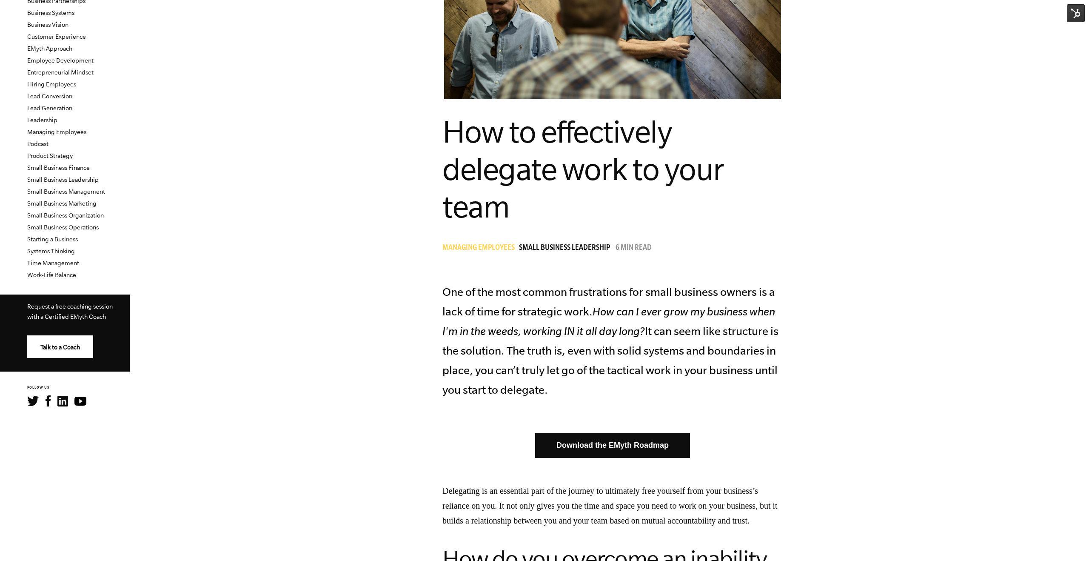 The image size is (1089, 561). Describe the element at coordinates (583, 169) in the screenshot. I see `span: How to effectively delegate work to your team` at that location.